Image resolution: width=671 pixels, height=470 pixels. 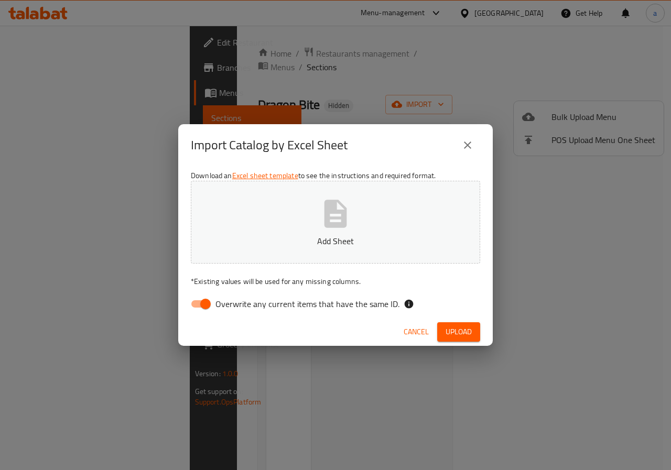 What do you see at coordinates (335, 281) in the screenshot?
I see `p: Existing values will be used for any missing columns.` at bounding box center [335, 281].